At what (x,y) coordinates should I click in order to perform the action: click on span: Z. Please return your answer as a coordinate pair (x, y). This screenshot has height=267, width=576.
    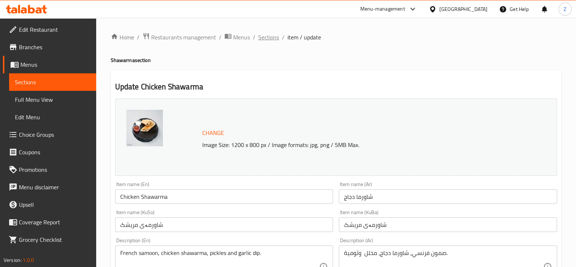
    Looking at the image, I should click on (565, 9).